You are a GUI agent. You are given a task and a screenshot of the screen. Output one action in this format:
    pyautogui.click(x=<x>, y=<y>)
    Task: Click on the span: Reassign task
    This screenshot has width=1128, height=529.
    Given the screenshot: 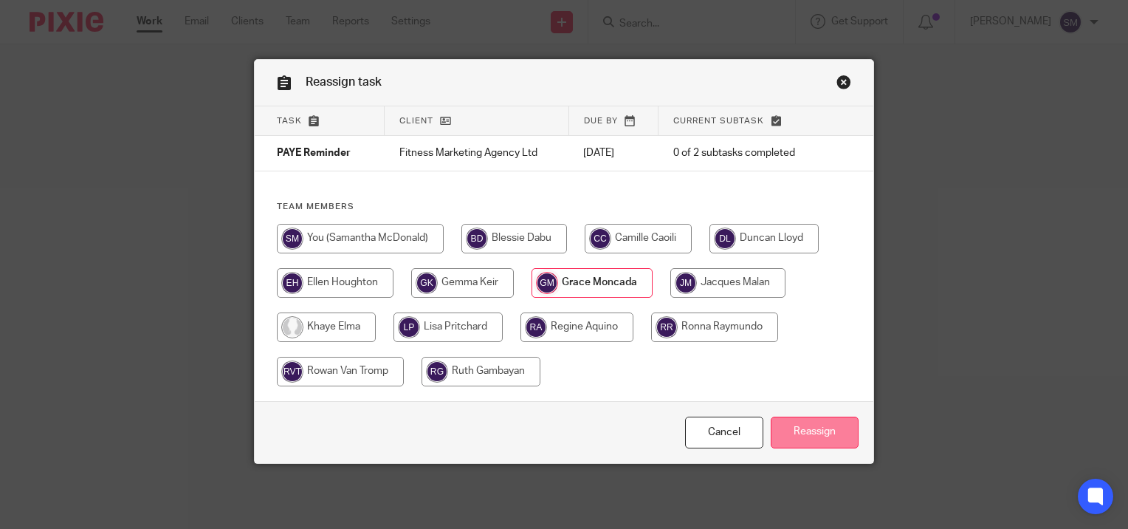 What is the action you would take?
    pyautogui.click(x=343, y=82)
    